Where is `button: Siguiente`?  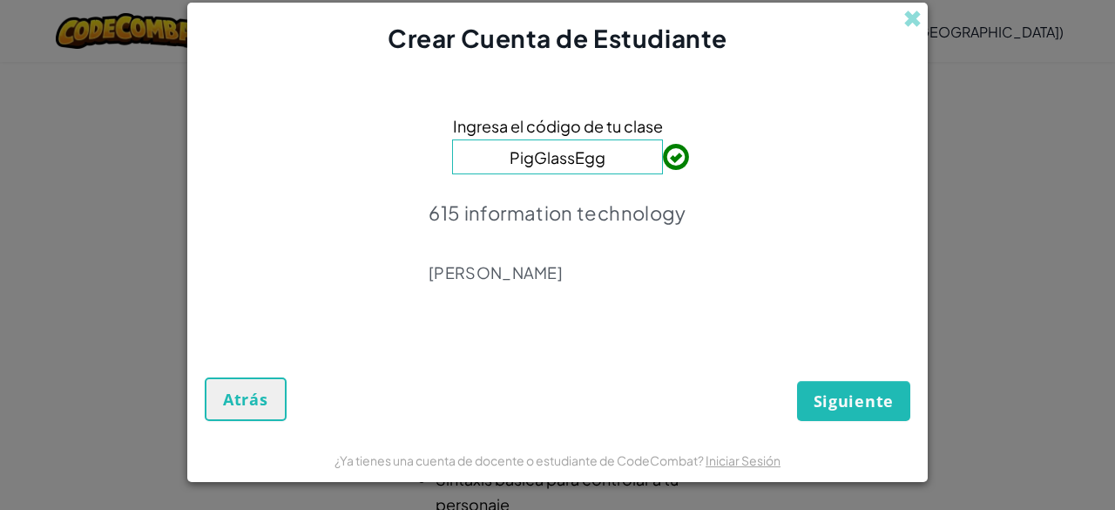
button: Siguiente is located at coordinates (854, 401).